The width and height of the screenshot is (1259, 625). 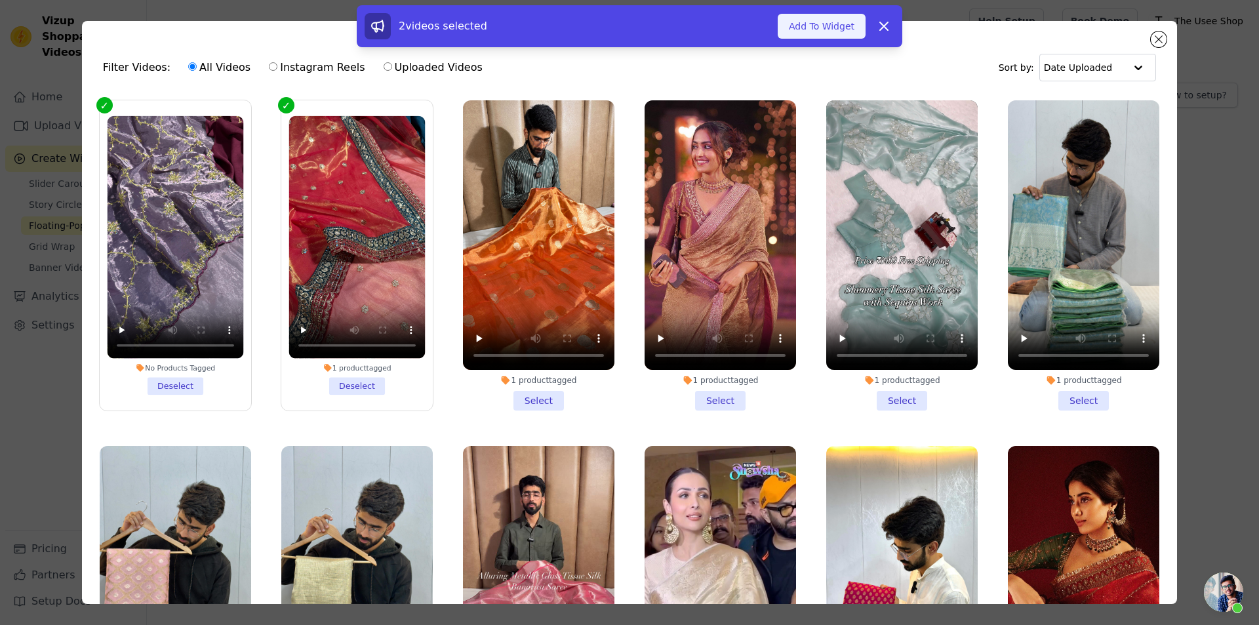 What do you see at coordinates (296, 68) in the screenshot?
I see `div: Filter Videos:` at bounding box center [296, 68].